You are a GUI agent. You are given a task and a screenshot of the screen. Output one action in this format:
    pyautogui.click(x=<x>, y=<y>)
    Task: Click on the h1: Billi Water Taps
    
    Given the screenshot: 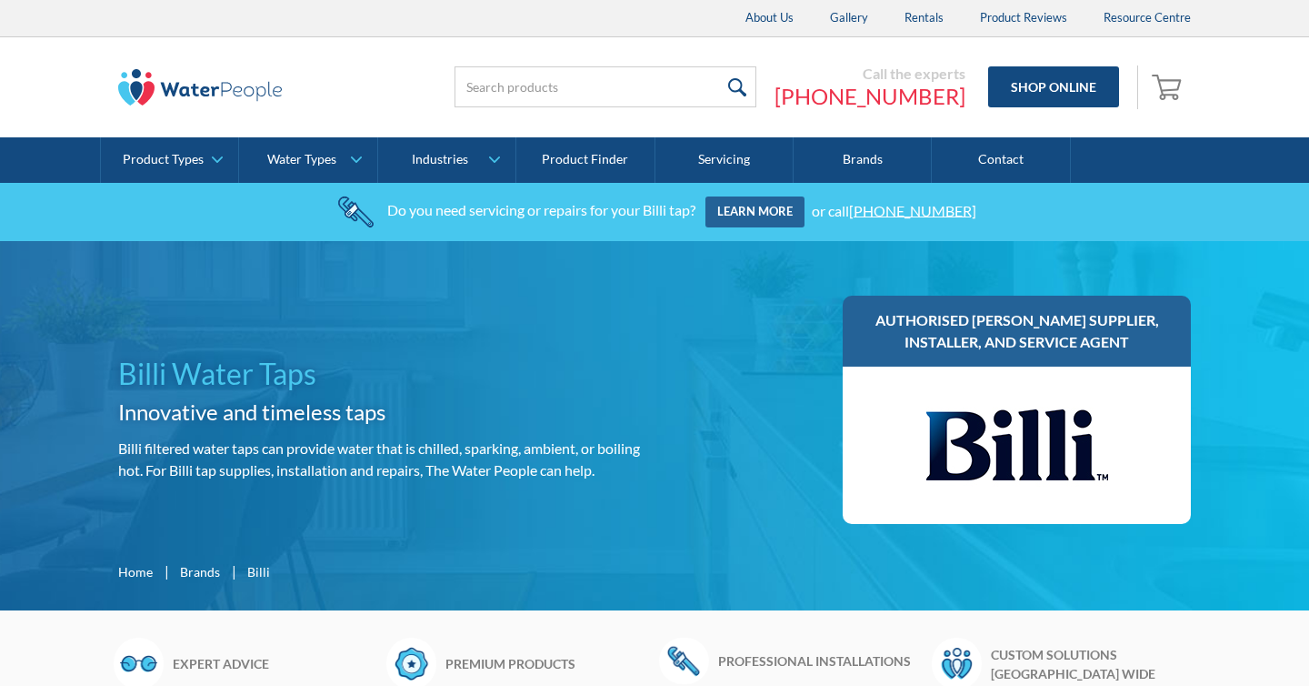 What is the action you would take?
    pyautogui.click(x=383, y=374)
    